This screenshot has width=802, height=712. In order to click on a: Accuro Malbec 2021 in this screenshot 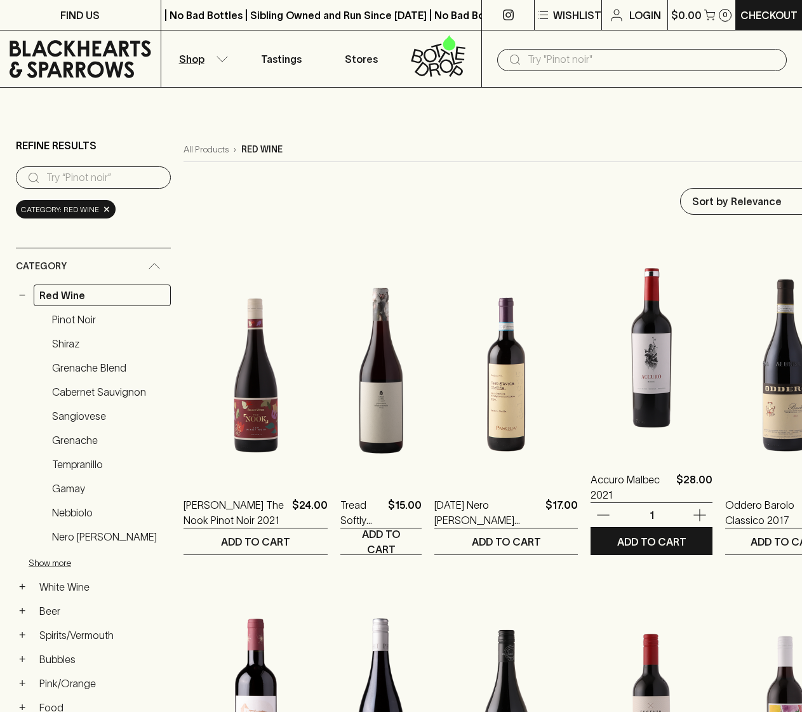, I will do `click(631, 487)`.